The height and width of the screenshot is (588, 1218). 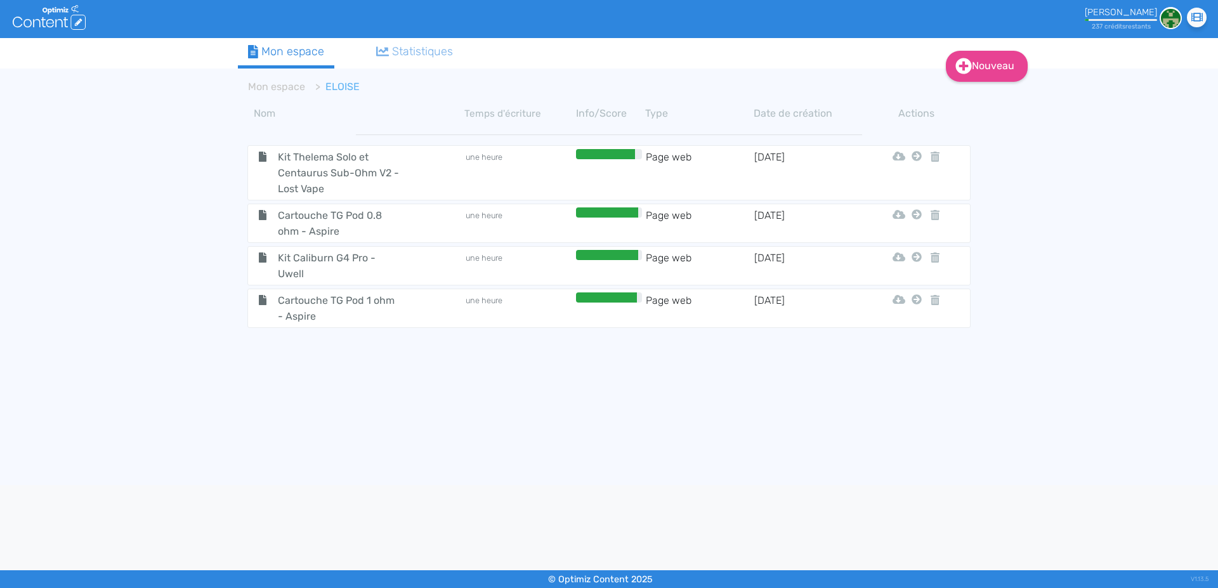 I want to click on li: ELOISE, so click(x=333, y=87).